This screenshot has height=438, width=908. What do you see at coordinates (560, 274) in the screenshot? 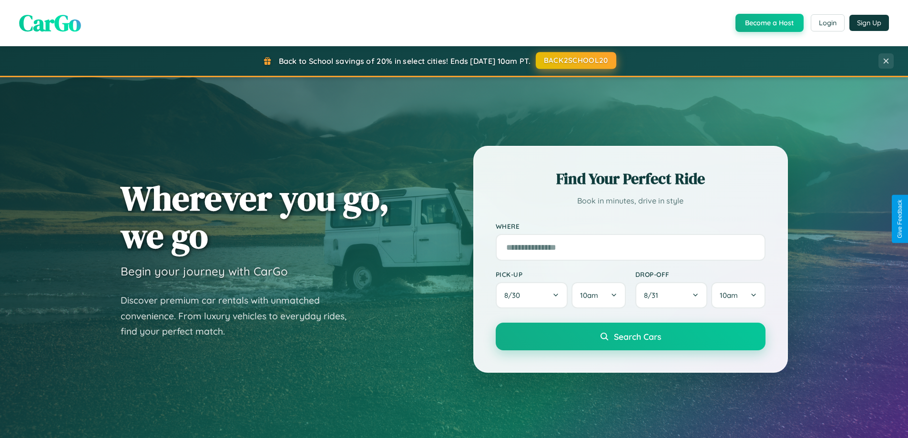
I see `label: Pick-up` at bounding box center [560, 274].